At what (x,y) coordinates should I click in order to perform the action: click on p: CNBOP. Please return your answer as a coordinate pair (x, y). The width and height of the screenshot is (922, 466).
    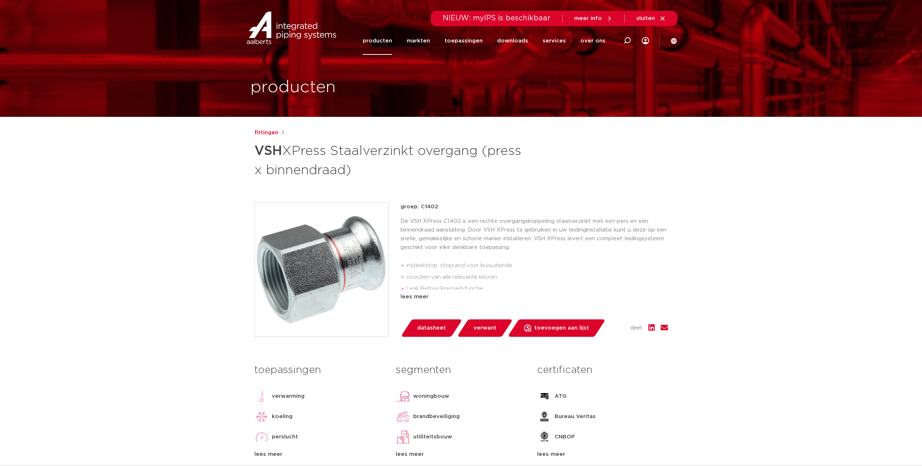
    Looking at the image, I should click on (564, 437).